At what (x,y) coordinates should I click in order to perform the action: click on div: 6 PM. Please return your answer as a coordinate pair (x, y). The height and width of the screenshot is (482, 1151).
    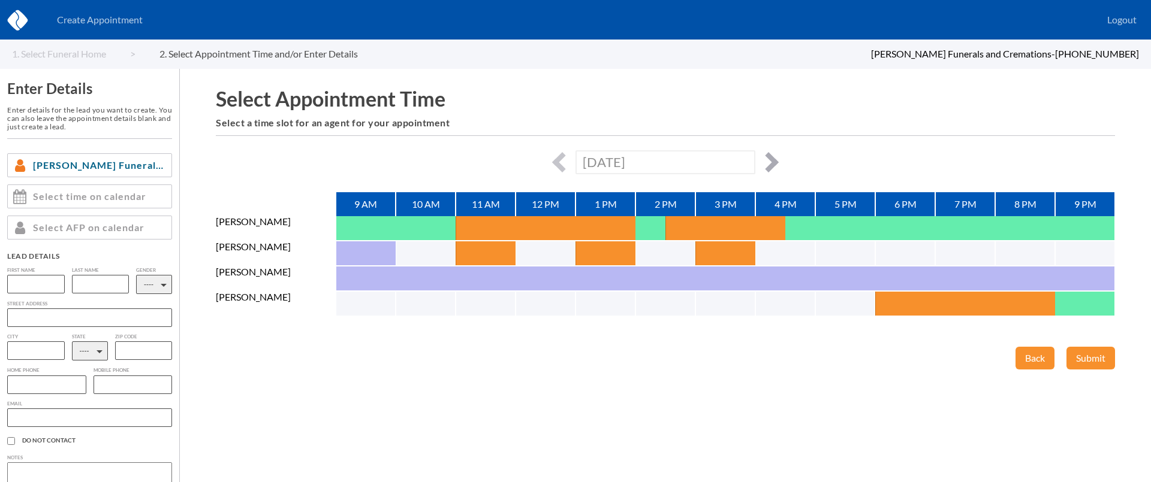
    Looking at the image, I should click on (905, 204).